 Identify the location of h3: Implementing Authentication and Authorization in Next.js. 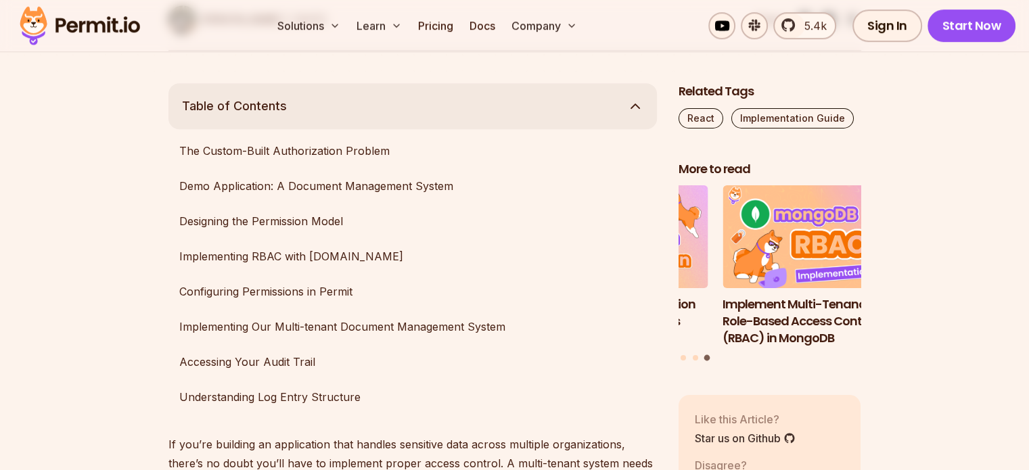
(617, 313).